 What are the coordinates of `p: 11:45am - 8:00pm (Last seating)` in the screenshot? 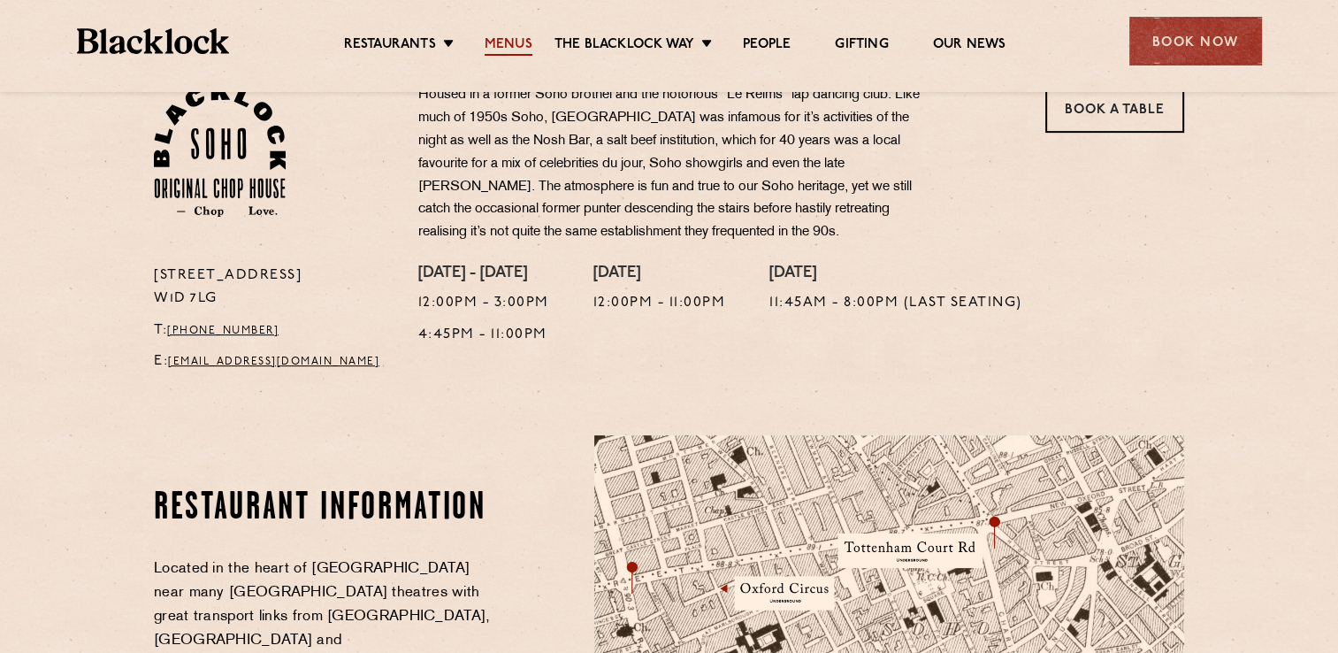 It's located at (896, 303).